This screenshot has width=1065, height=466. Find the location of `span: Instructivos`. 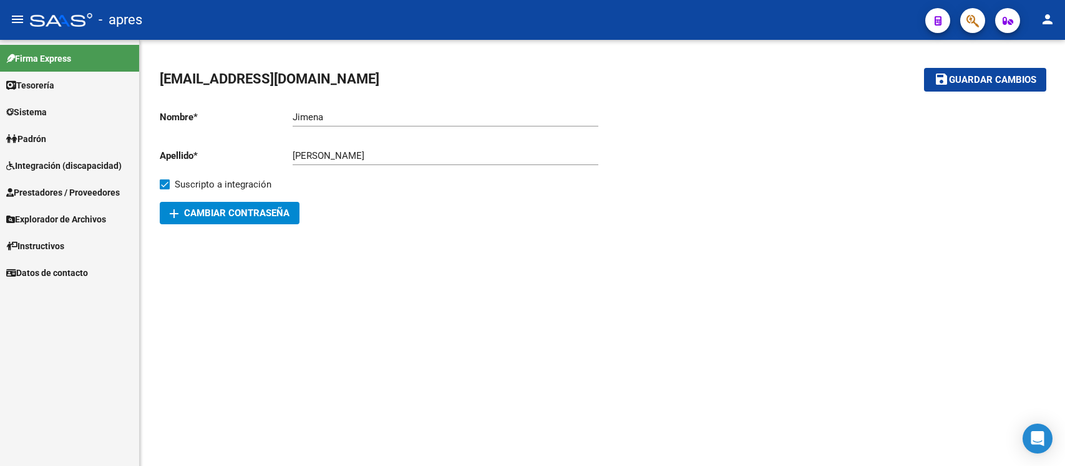

span: Instructivos is located at coordinates (35, 246).